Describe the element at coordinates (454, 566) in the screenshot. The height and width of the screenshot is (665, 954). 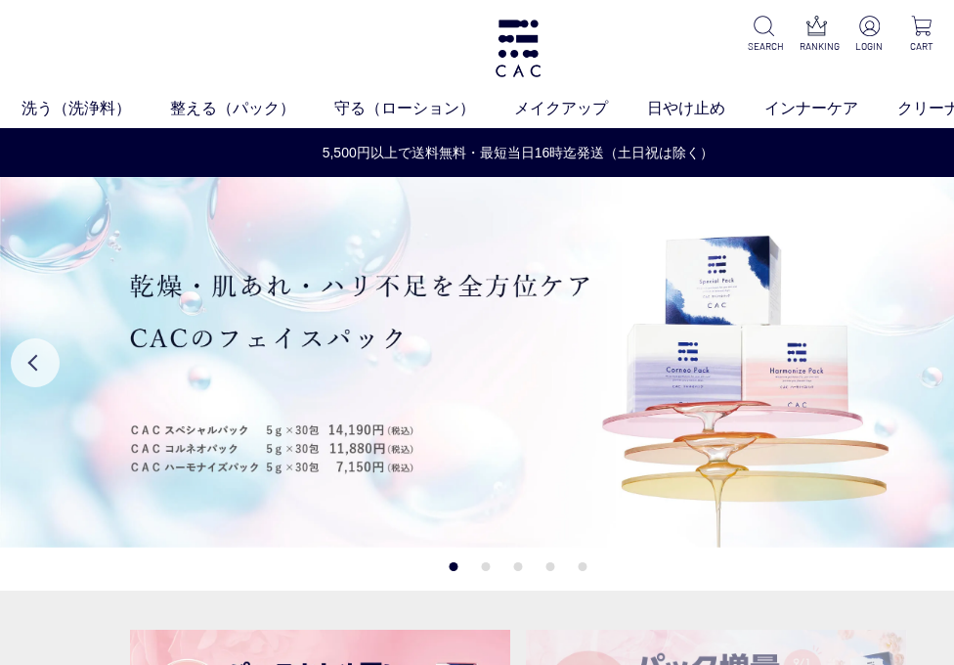
I see `button: 1 of 5` at that location.